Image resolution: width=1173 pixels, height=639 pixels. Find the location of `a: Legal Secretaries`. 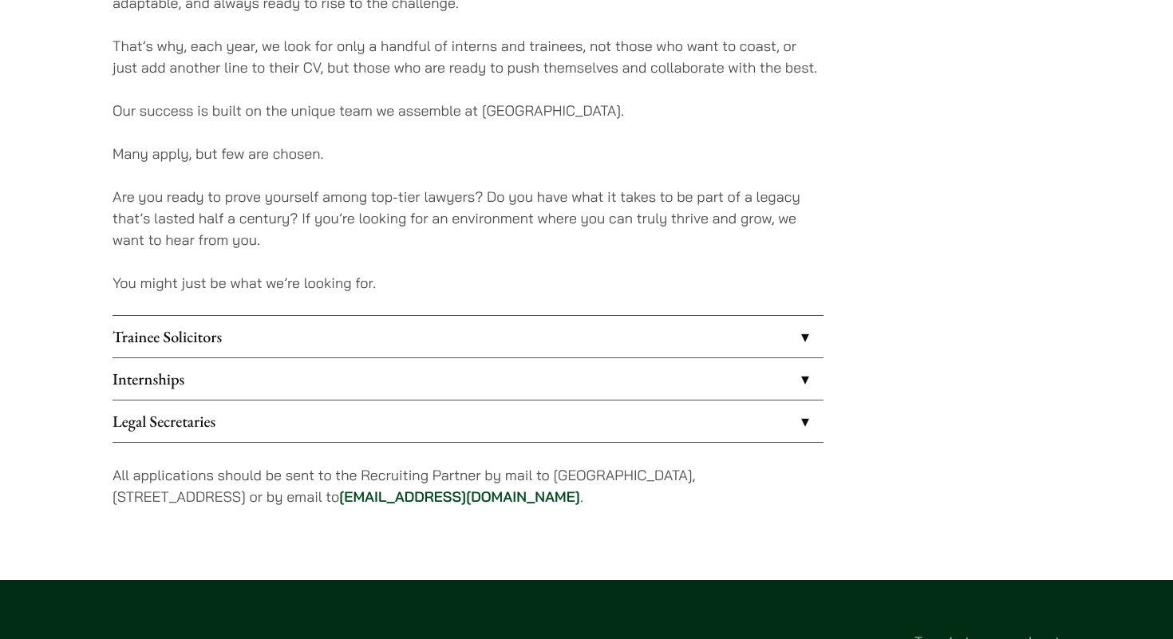

a: Legal Secretaries is located at coordinates (467, 421).